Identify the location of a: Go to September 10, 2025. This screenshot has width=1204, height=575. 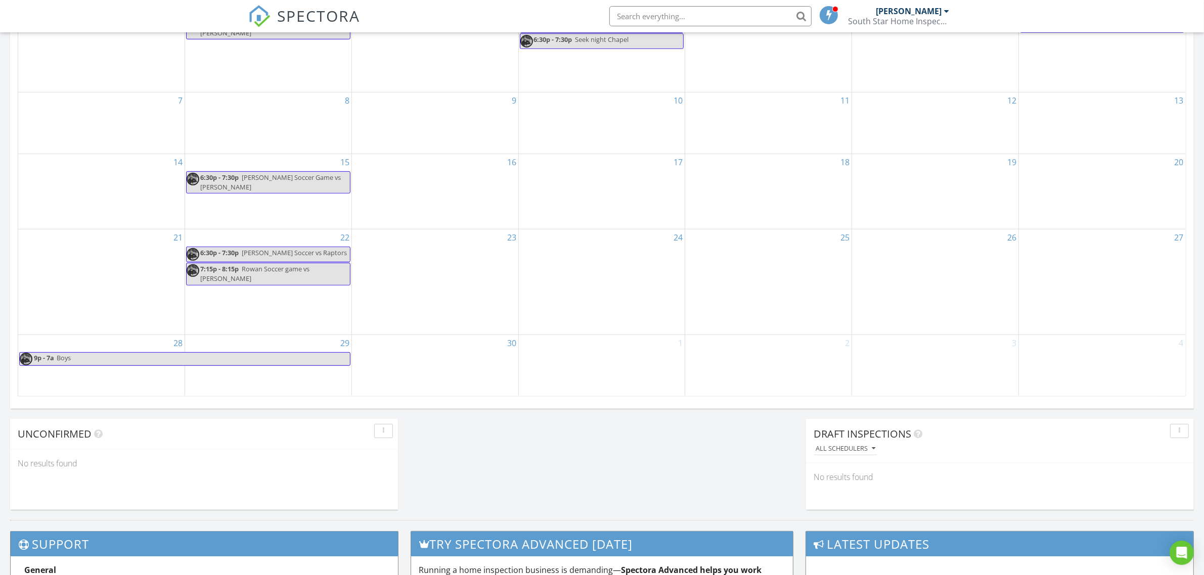
(678, 101).